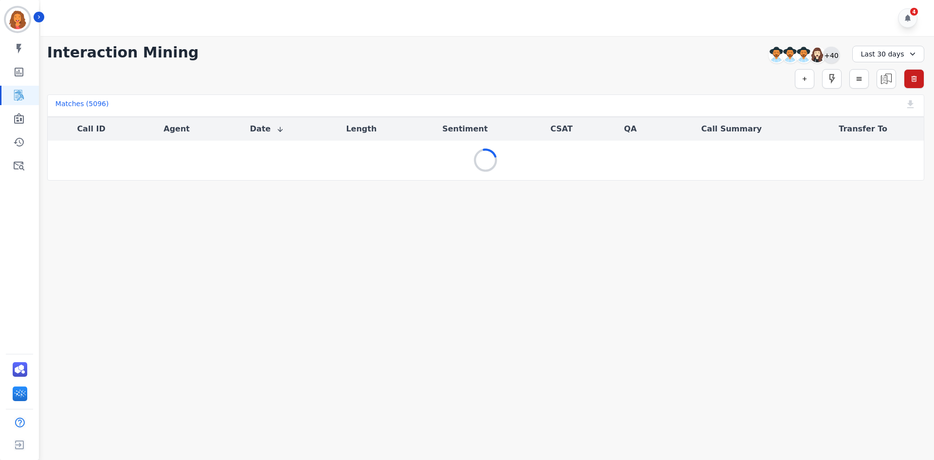 This screenshot has width=934, height=460. Describe the element at coordinates (863, 129) in the screenshot. I see `button: Transfer To` at that location.